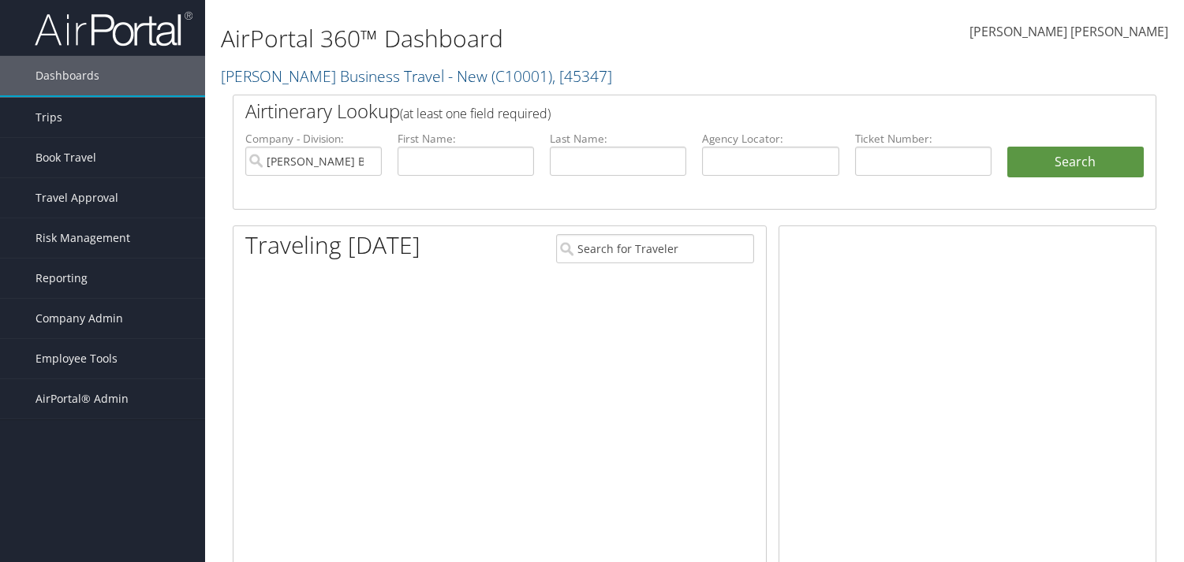 The image size is (1184, 562). What do you see at coordinates (655, 248) in the screenshot?
I see `input: Search for Traveler` at bounding box center [655, 248].